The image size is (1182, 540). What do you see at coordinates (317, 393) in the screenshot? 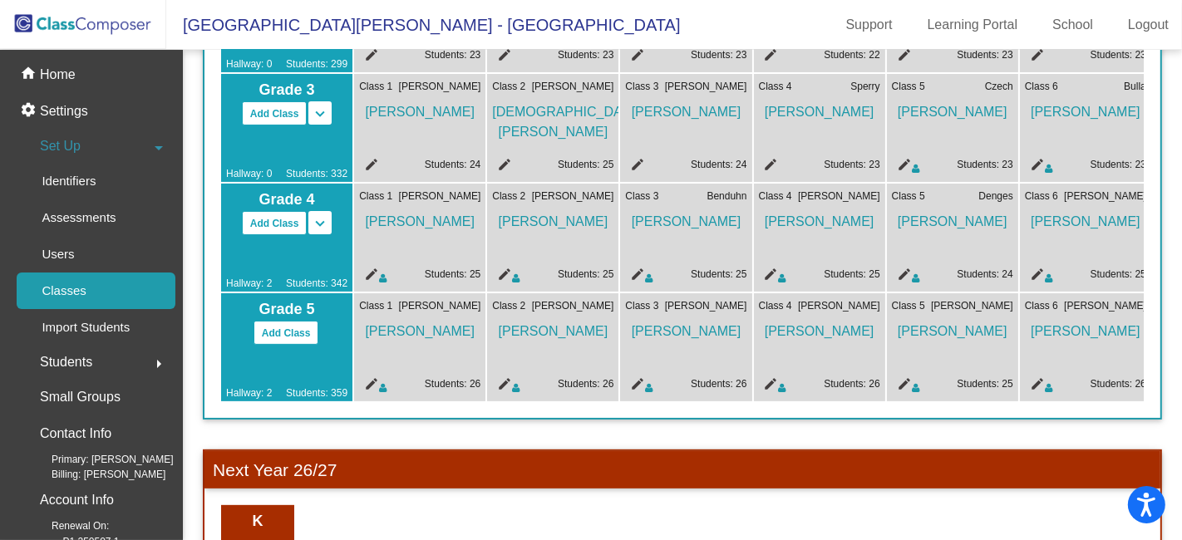
I see `span: Students: 359` at bounding box center [317, 393].